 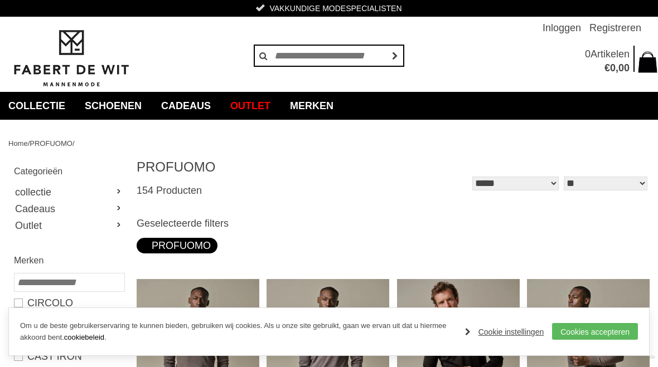 I want to click on a: Home, so click(x=18, y=143).